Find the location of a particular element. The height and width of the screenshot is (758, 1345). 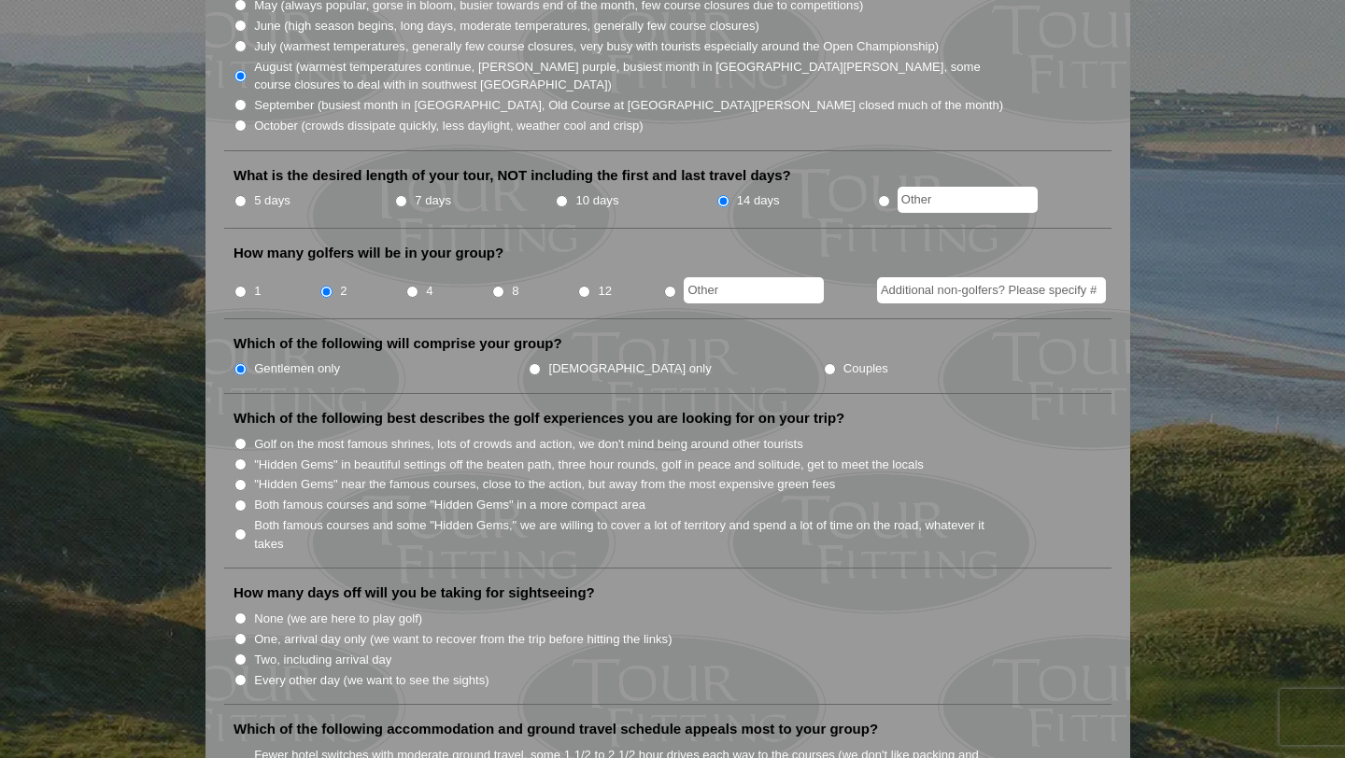

label: What is the desired length of your tour, NOT including the first and last travel days? is located at coordinates (512, 176).